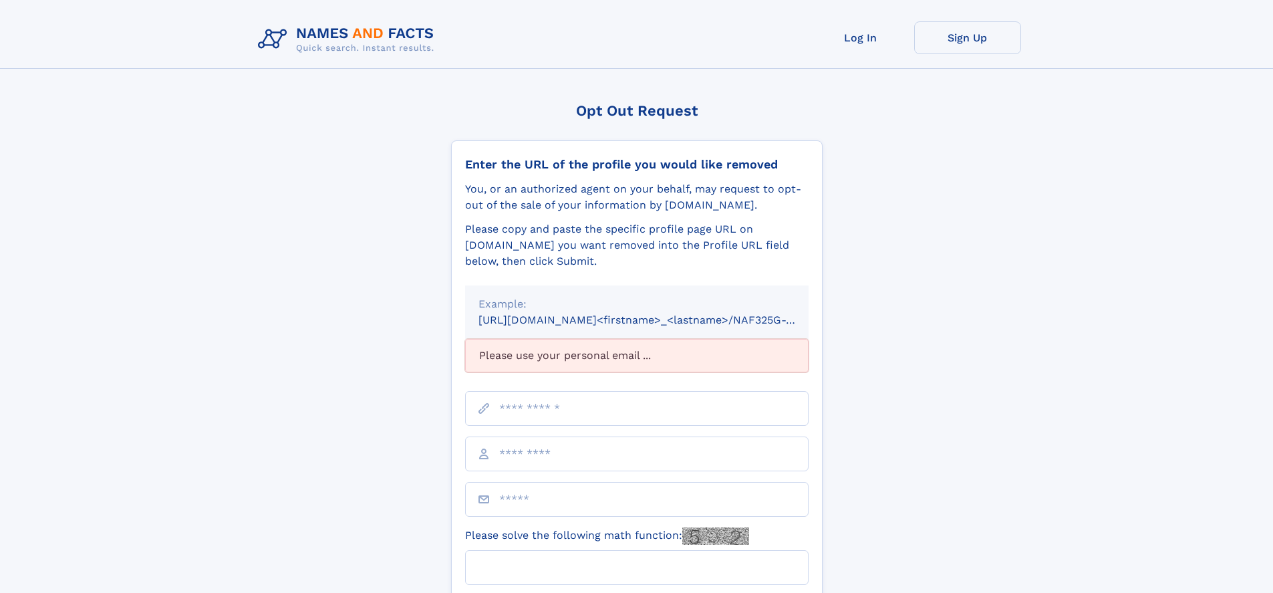 The width and height of the screenshot is (1273, 593). What do you see at coordinates (637, 164) in the screenshot?
I see `div: Enter the URL of the profile you would like removed` at bounding box center [637, 164].